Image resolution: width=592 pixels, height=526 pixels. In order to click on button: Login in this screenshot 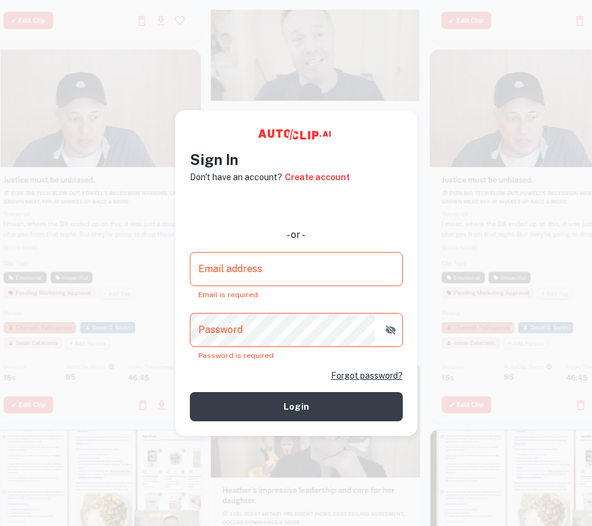, I will do `click(296, 407)`.